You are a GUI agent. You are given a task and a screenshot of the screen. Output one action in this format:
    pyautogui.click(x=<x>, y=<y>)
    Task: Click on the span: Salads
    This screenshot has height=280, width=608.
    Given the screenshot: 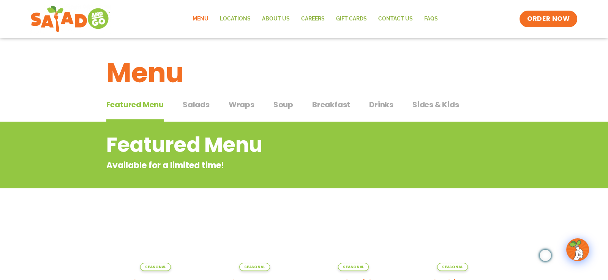 What is the action you would take?
    pyautogui.click(x=196, y=105)
    